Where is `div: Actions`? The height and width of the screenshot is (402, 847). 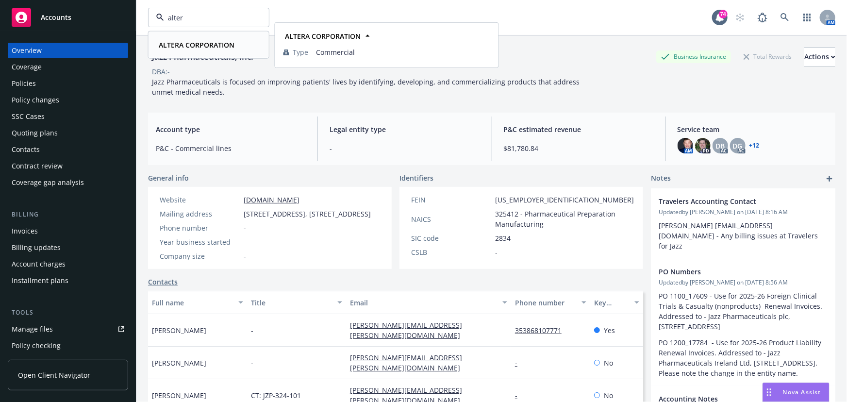 div: Actions is located at coordinates (820, 57).